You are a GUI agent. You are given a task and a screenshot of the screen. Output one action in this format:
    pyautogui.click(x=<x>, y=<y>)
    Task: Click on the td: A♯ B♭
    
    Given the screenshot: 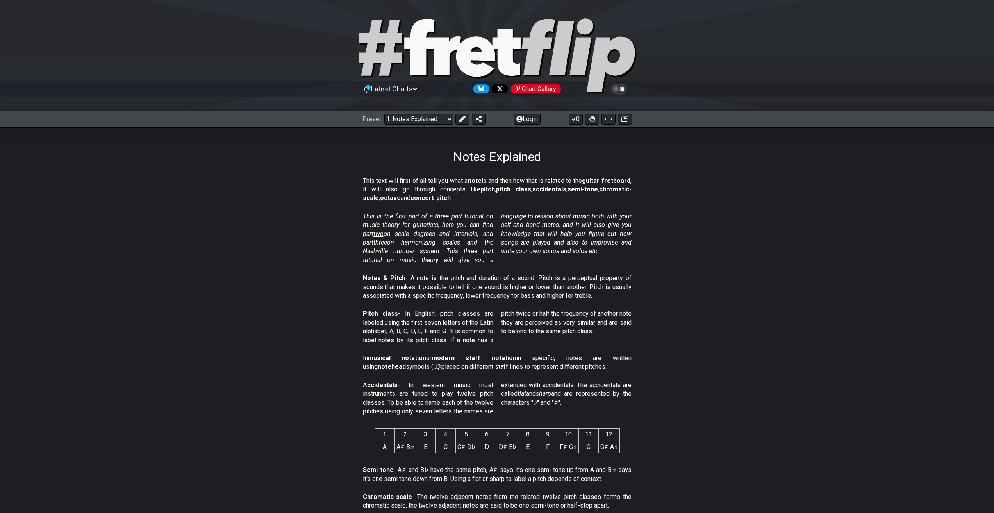 What is the action you would take?
    pyautogui.click(x=405, y=447)
    